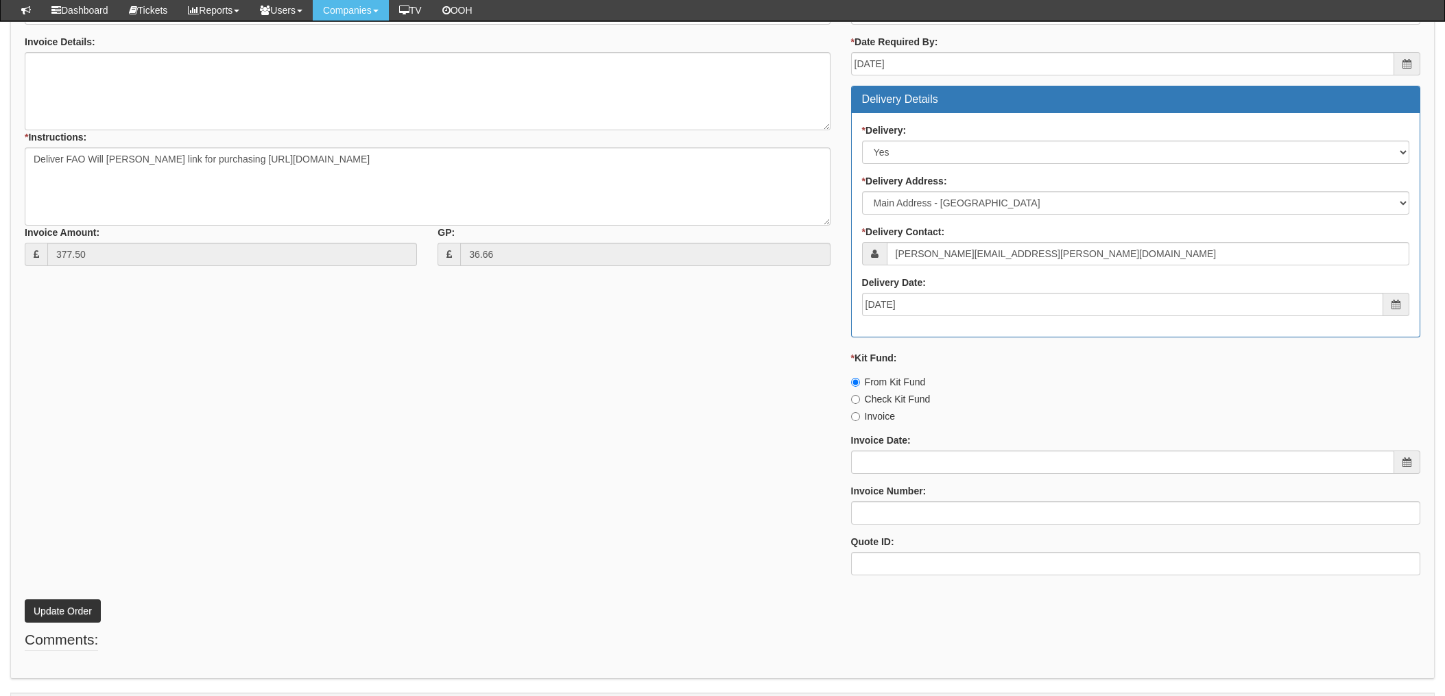  I want to click on label: Check Kit Fund, so click(891, 399).